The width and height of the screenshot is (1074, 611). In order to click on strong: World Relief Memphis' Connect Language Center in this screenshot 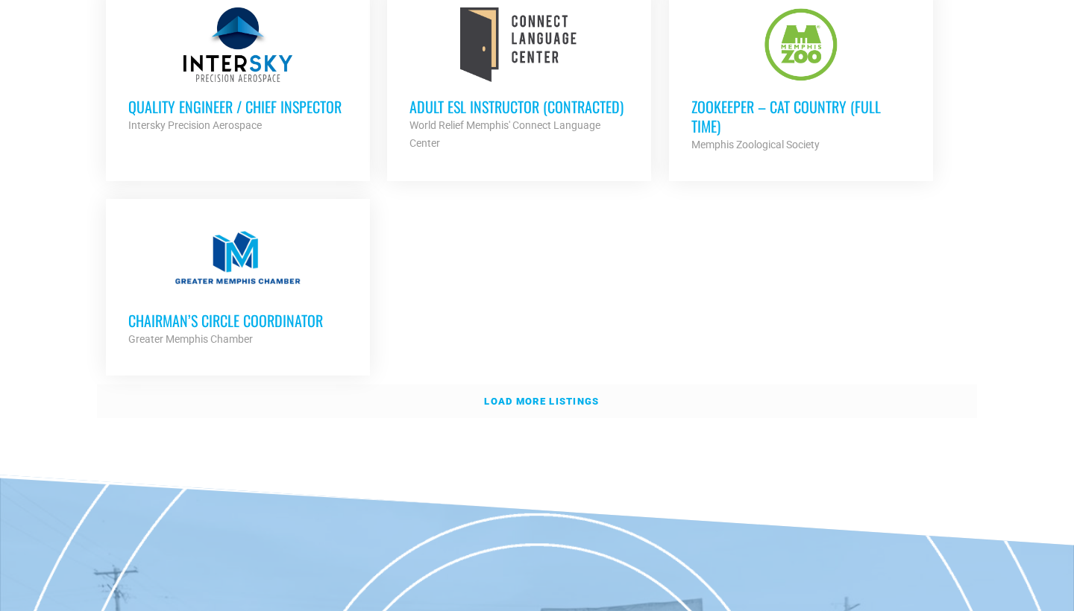, I will do `click(505, 134)`.